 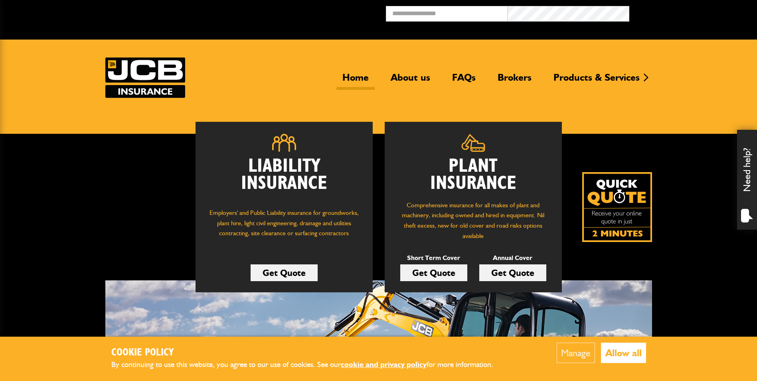 I want to click on button: Broker Login, so click(x=690, y=12).